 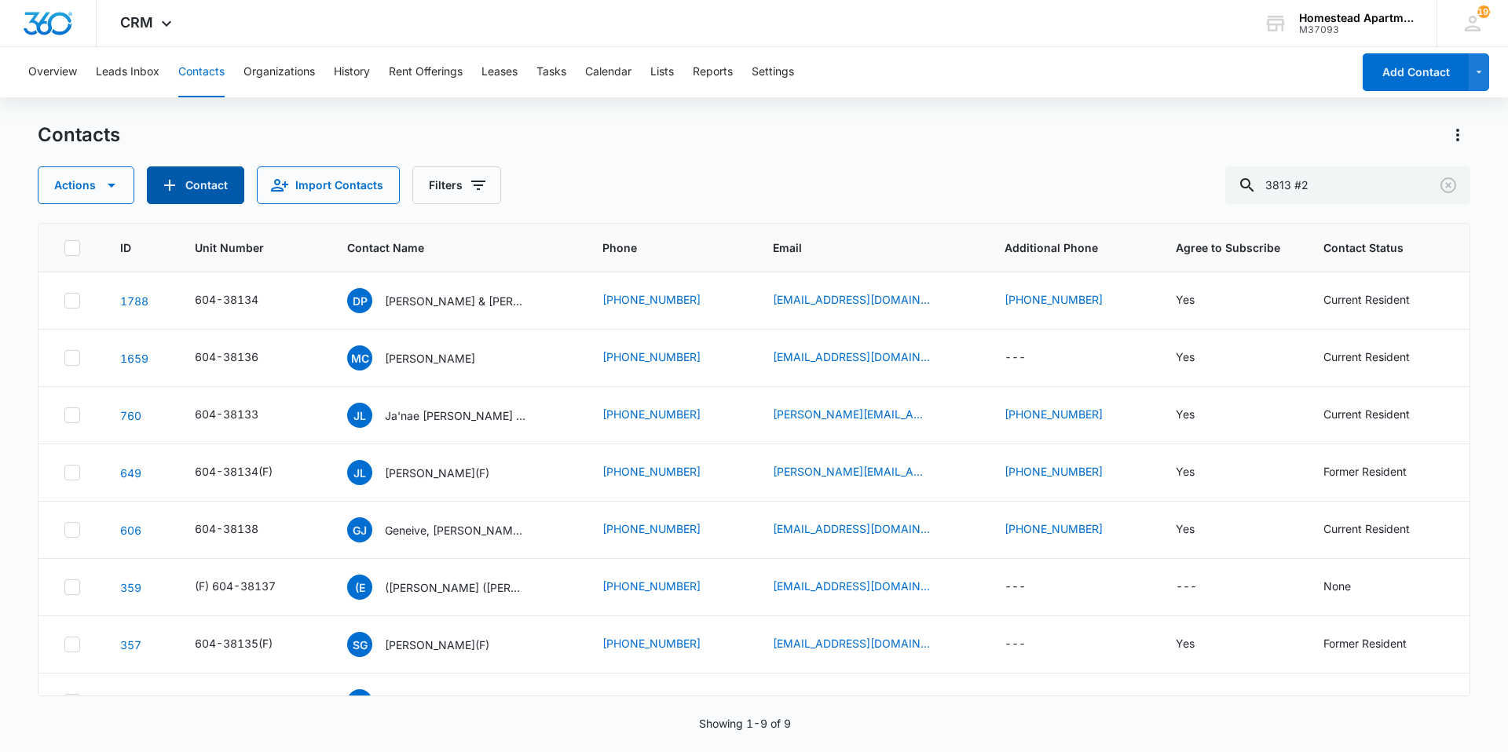 What do you see at coordinates (235, 701) in the screenshot?
I see `div: (F) 604-38132` at bounding box center [235, 701].